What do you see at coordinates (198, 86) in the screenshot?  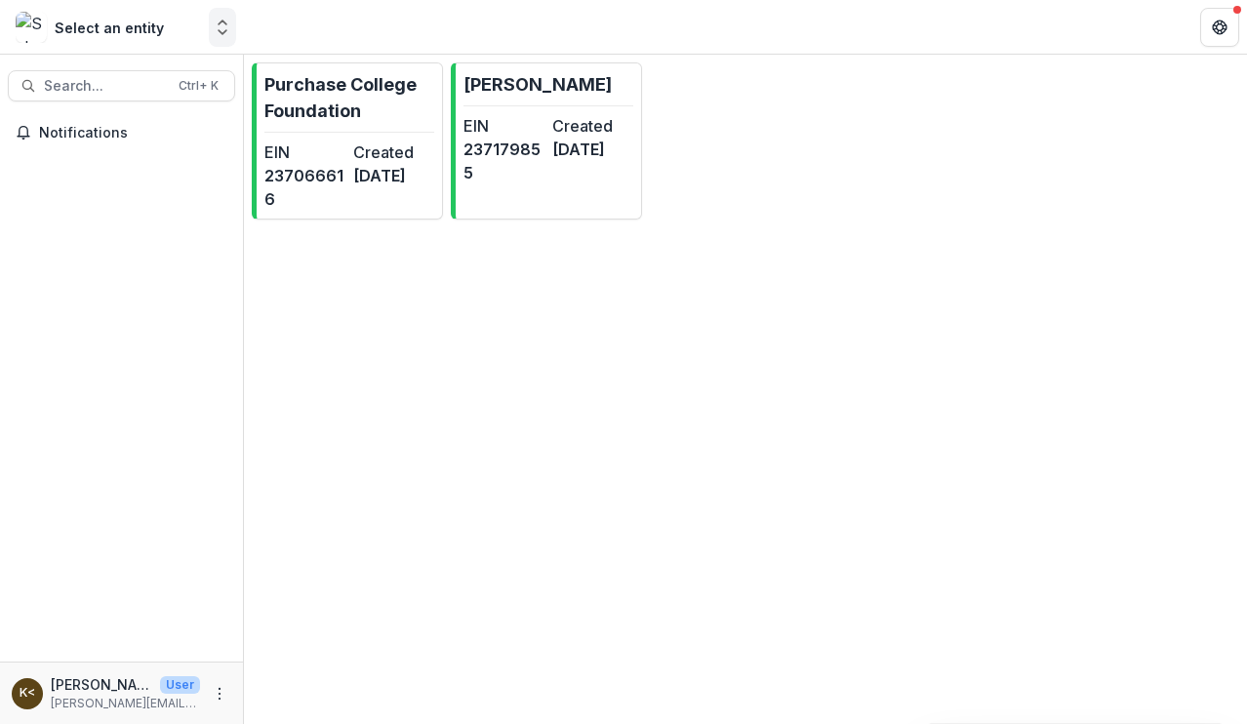 I see `div: Ctrl + K` at bounding box center [198, 86].